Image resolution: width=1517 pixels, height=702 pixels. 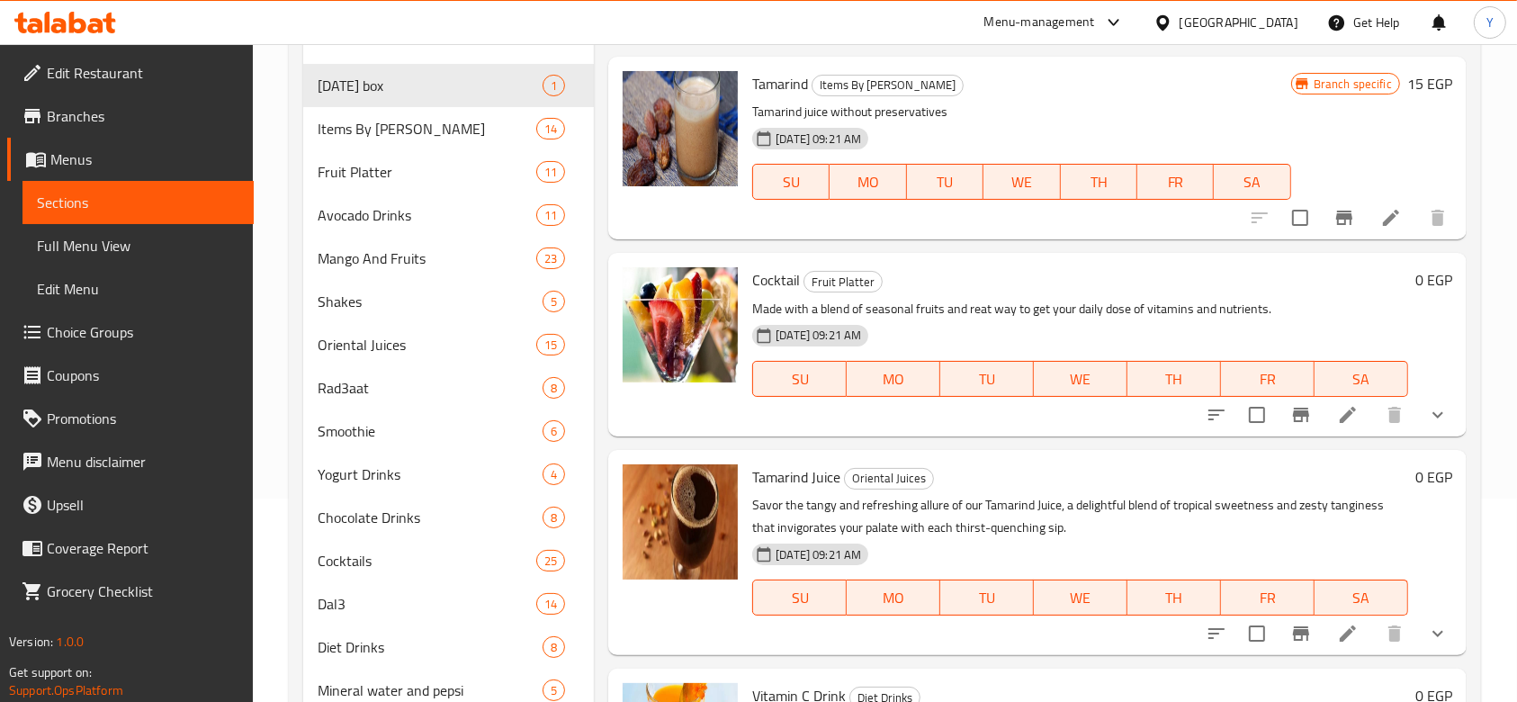 I want to click on a: Grocery Checklist, so click(x=130, y=591).